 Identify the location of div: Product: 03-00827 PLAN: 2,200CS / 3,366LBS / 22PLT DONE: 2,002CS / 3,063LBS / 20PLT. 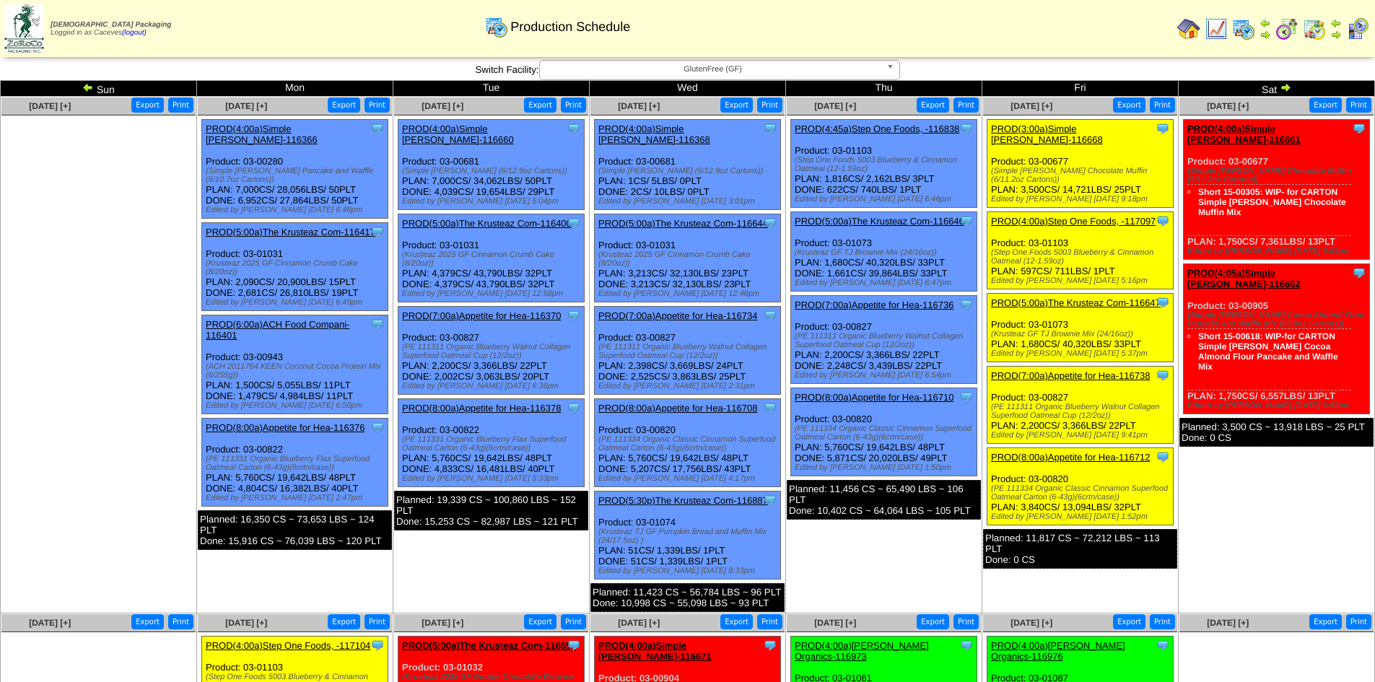
(492, 351).